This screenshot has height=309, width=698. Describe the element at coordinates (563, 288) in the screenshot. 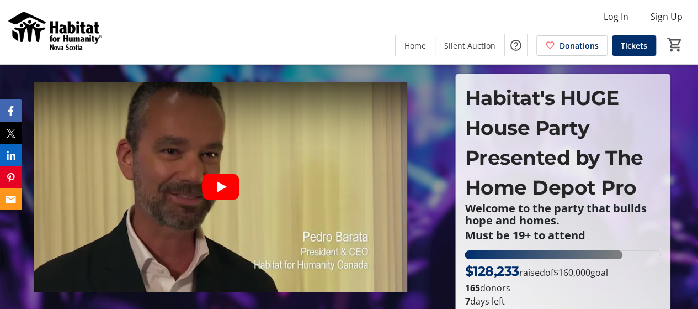

I see `p: donors` at that location.